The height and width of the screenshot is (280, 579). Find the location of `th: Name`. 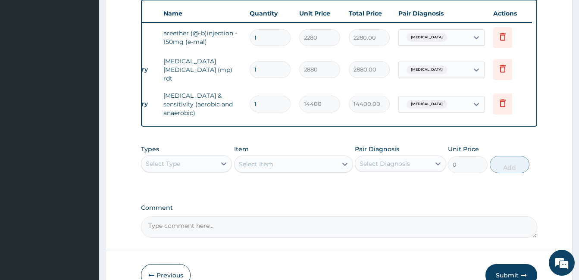

th: Name is located at coordinates (202, 13).